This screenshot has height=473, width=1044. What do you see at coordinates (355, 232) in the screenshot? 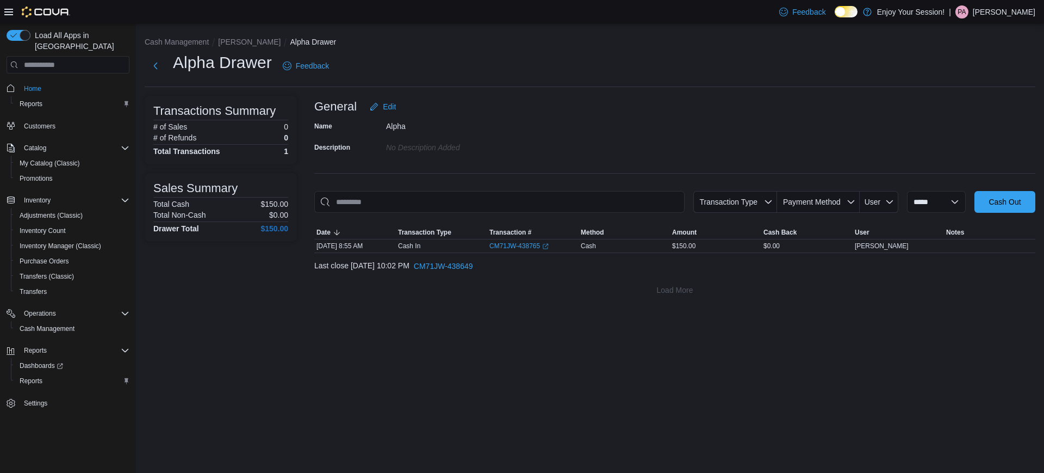
I see `button: Date` at bounding box center [355, 232].